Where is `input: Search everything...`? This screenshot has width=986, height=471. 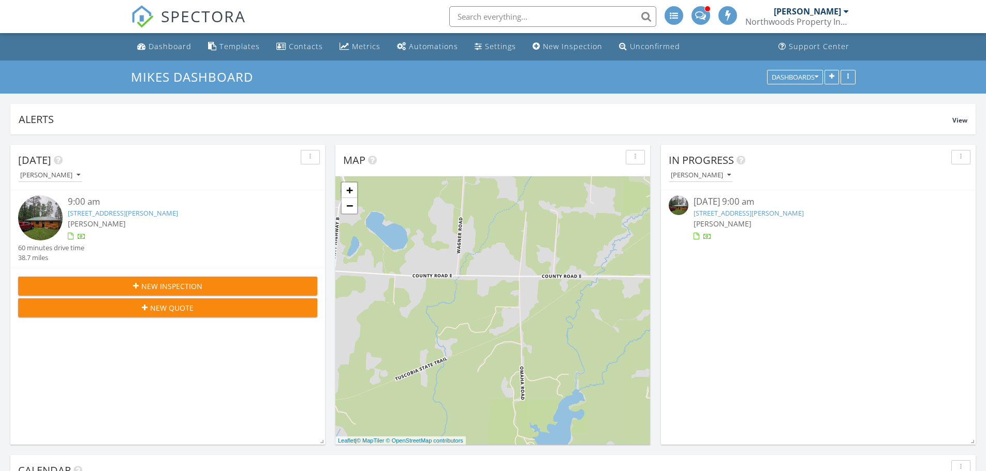
input: Search everything... is located at coordinates (553, 17).